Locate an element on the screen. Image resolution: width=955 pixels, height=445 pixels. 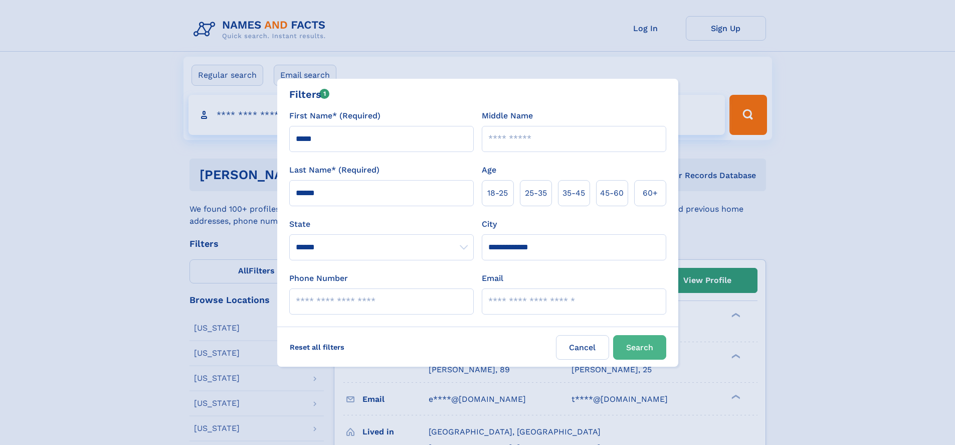
label: Reset all filters is located at coordinates (317, 347).